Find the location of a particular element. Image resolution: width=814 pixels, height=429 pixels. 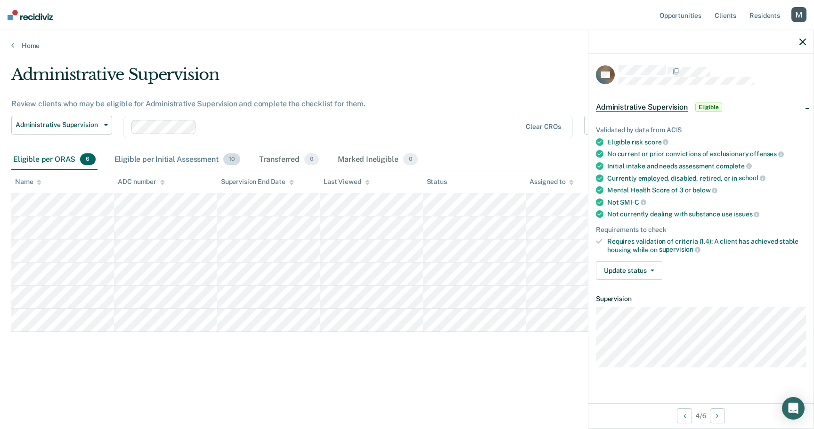

span: score is located at coordinates (656, 142).